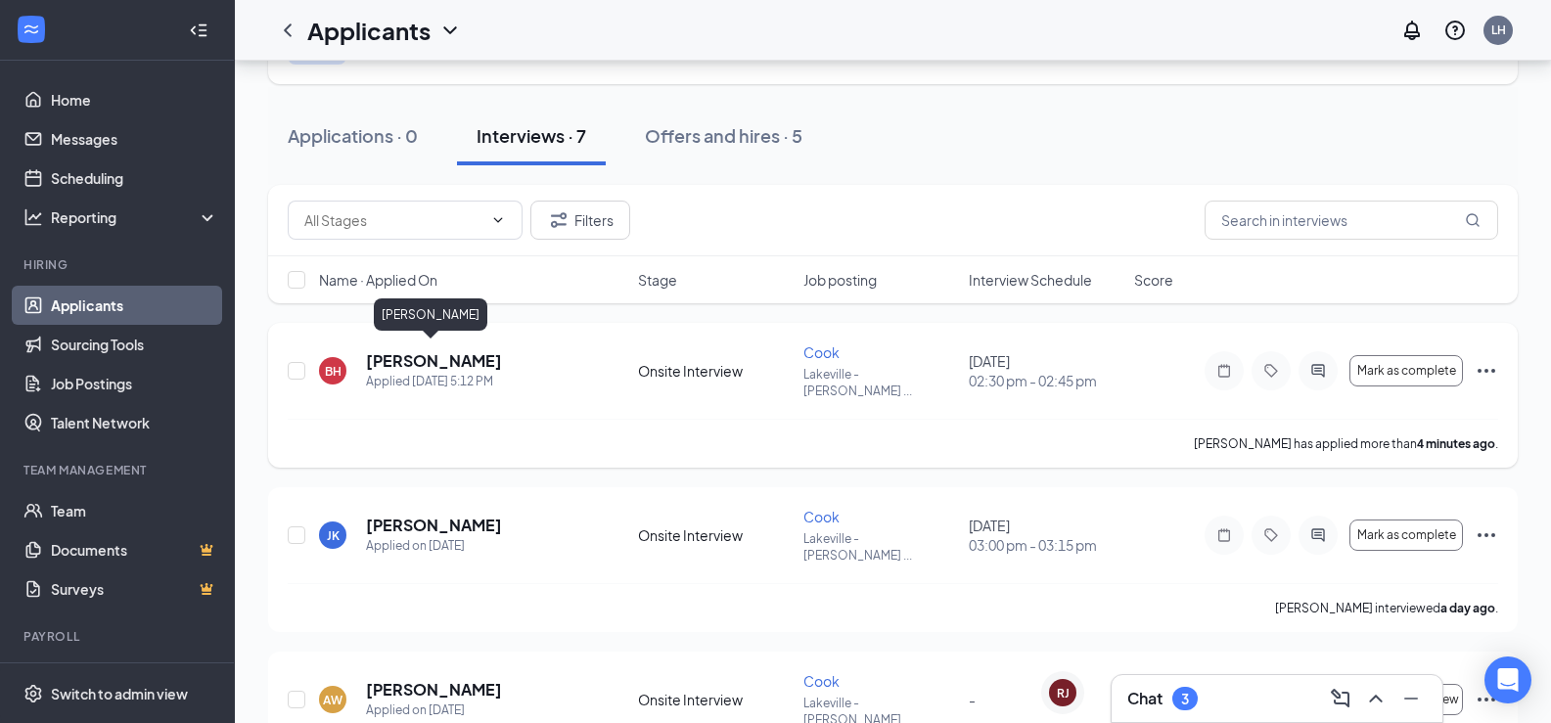  What do you see at coordinates (134, 550) in the screenshot?
I see `a: DocumentsCrown` at bounding box center [134, 550].